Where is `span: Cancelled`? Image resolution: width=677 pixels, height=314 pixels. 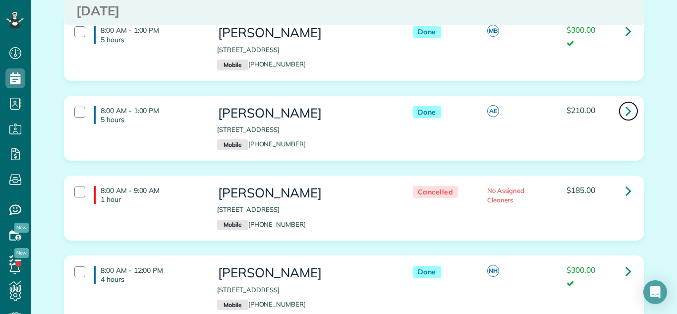
span: Cancelled is located at coordinates (436, 192).